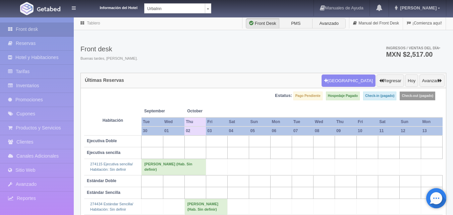  Describe the element at coordinates (424, 23) in the screenshot. I see `a: ¡Comienza aquí!` at that location.